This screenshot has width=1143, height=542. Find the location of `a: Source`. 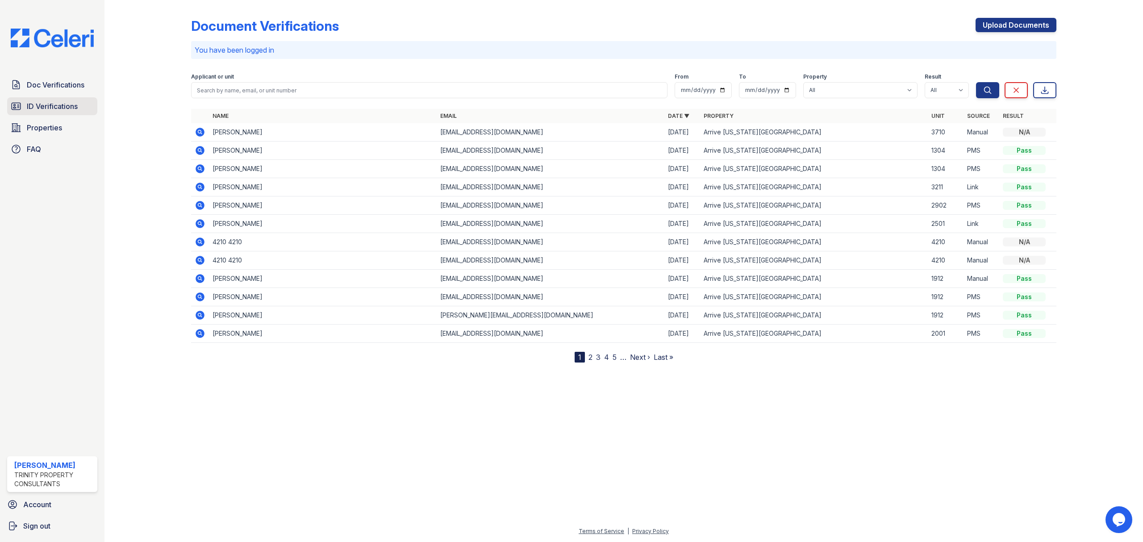

a: Source is located at coordinates (978, 116).